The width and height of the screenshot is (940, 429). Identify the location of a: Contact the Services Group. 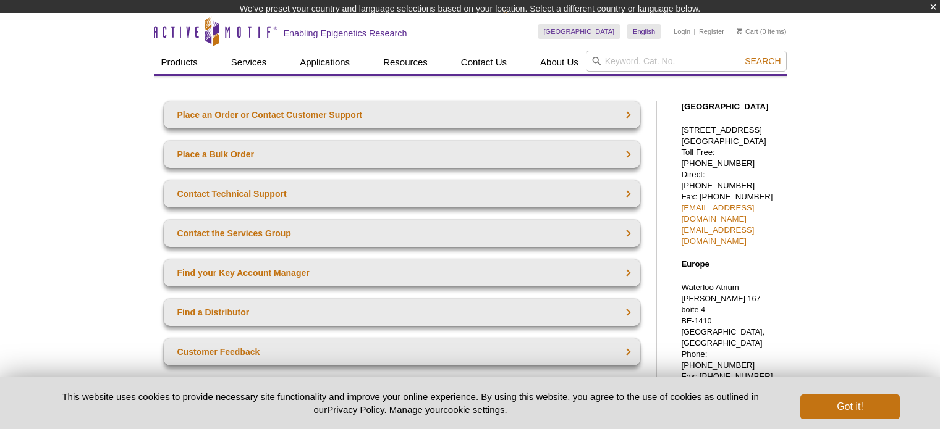
(402, 234).